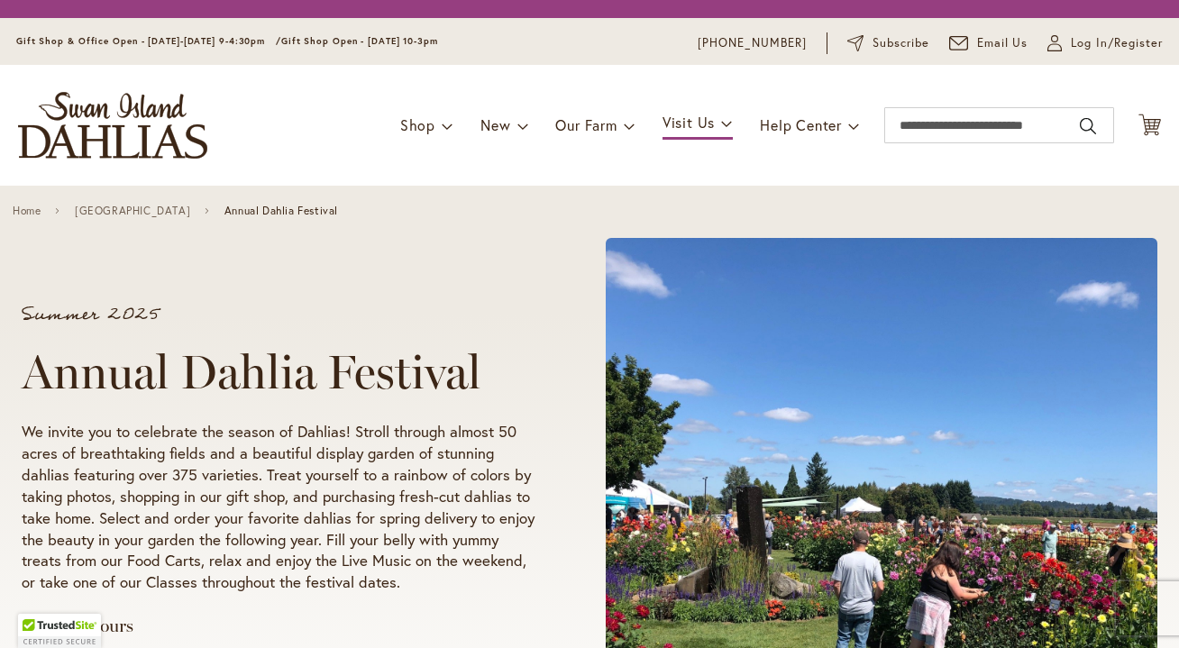  What do you see at coordinates (689, 122) in the screenshot?
I see `span: Visit Us` at bounding box center [689, 122].